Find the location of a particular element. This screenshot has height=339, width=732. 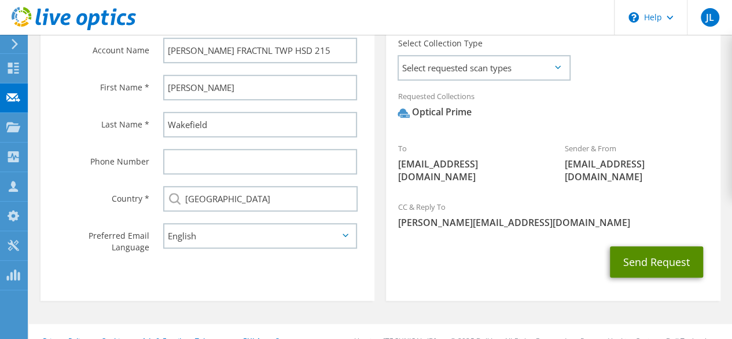

label: Country * is located at coordinates (100, 195).